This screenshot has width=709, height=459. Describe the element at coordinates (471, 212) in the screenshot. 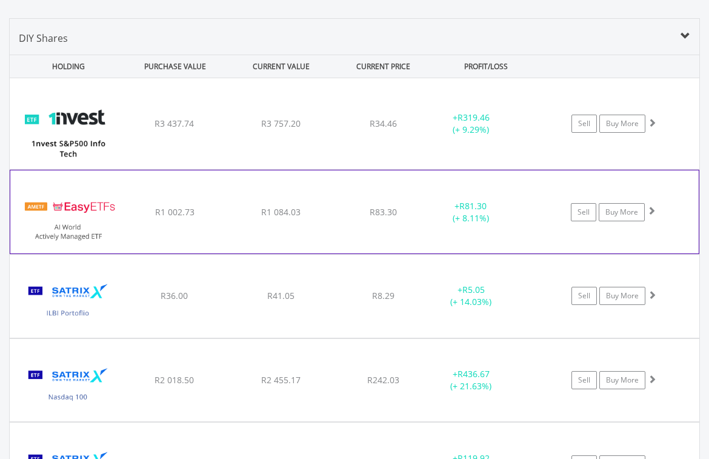

I see `div: + (+ 8.11%)` at that location.